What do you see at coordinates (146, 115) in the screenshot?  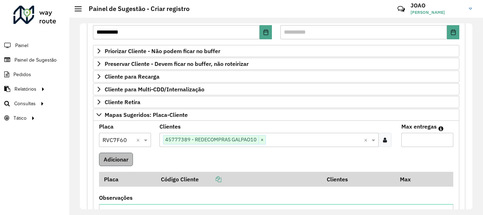 I see `span: Mapas Sugeridos: Placa-Cliente` at bounding box center [146, 115].